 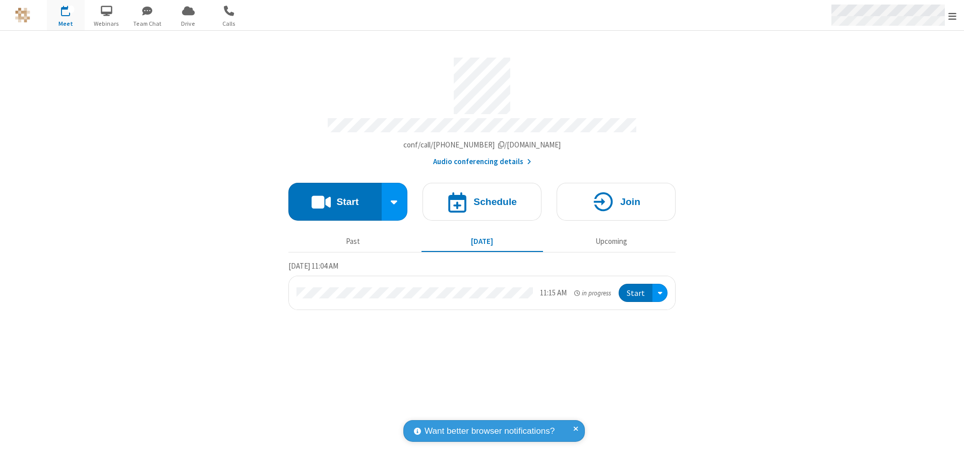 I want to click on h4: Start, so click(x=348, y=201).